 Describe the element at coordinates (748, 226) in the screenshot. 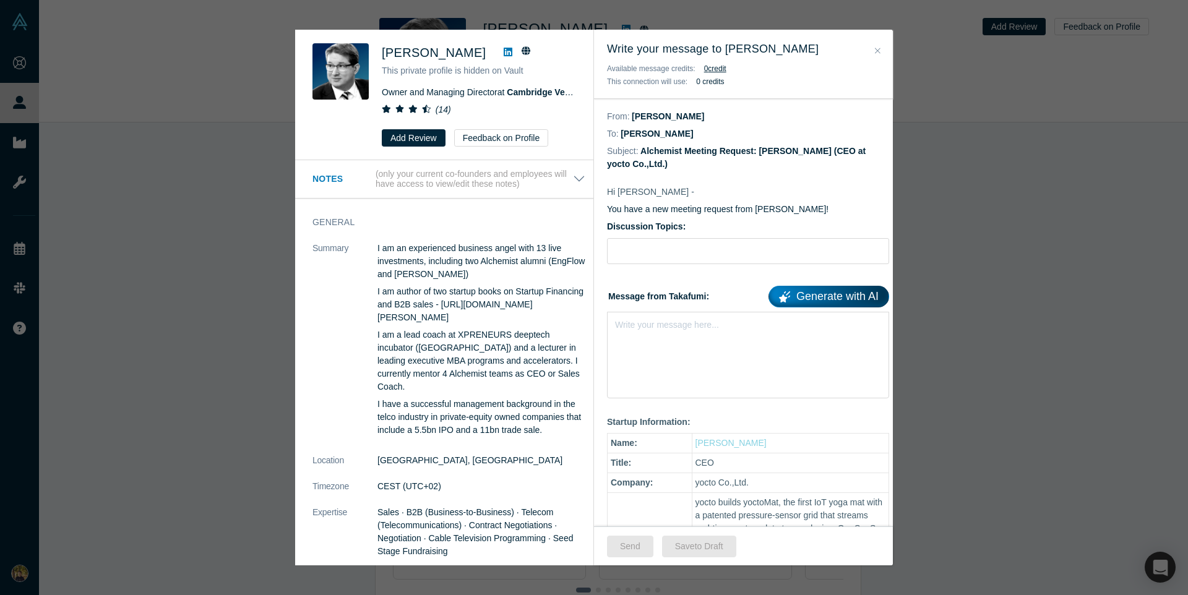

I see `label: Discussion Topics:` at that location.